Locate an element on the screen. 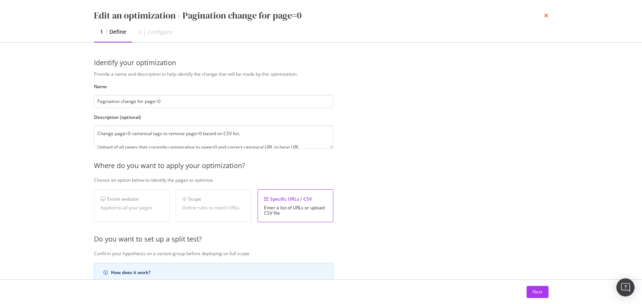  div: Choose an option below to identify the pages to optimize. is located at coordinates (340, 180).